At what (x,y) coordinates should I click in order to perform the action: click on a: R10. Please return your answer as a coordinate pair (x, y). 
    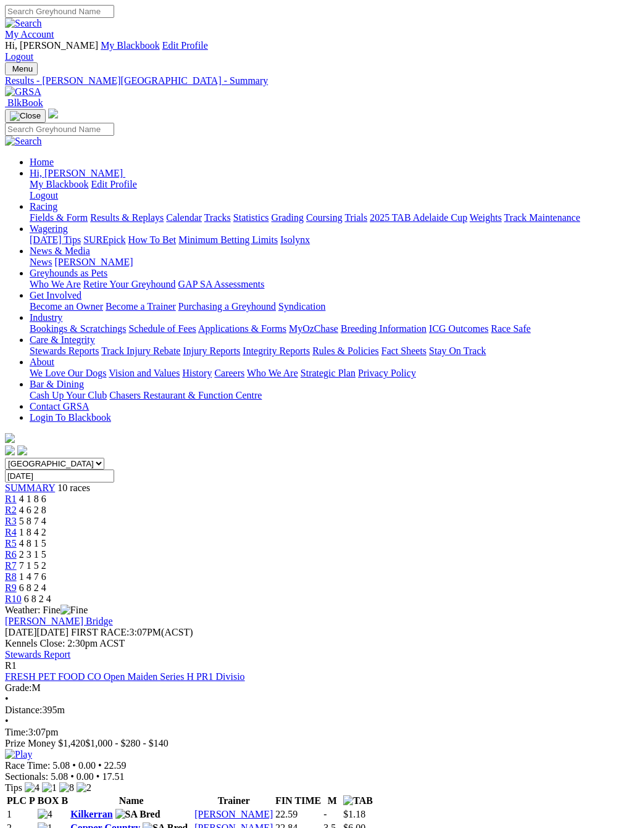
    Looking at the image, I should click on (13, 598).